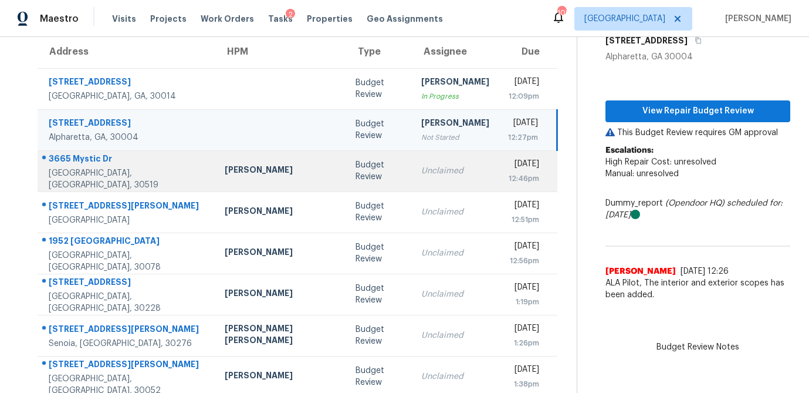 This screenshot has height=393, width=809. Describe the element at coordinates (405, 19) in the screenshot. I see `span: Geo Assignments` at that location.